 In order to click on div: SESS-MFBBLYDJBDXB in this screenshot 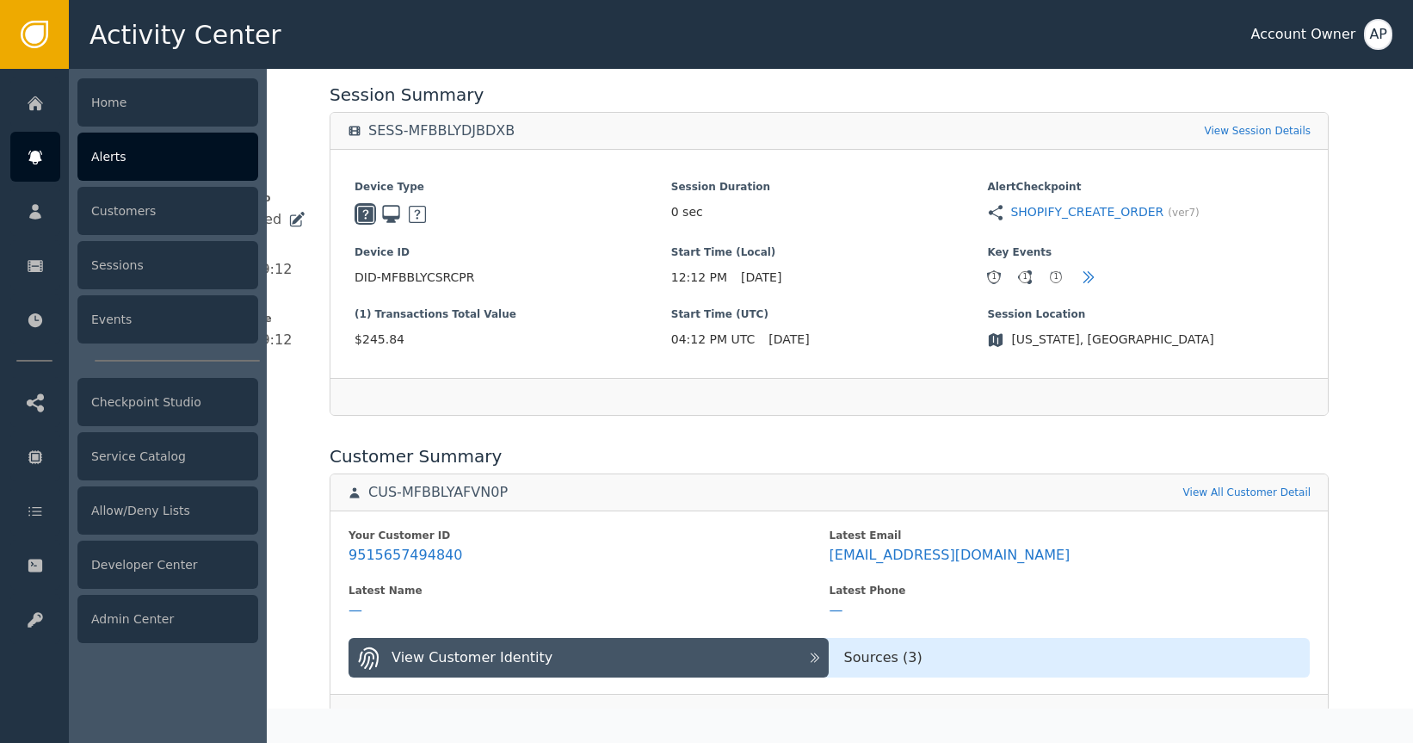, I will do `click(441, 131)`.